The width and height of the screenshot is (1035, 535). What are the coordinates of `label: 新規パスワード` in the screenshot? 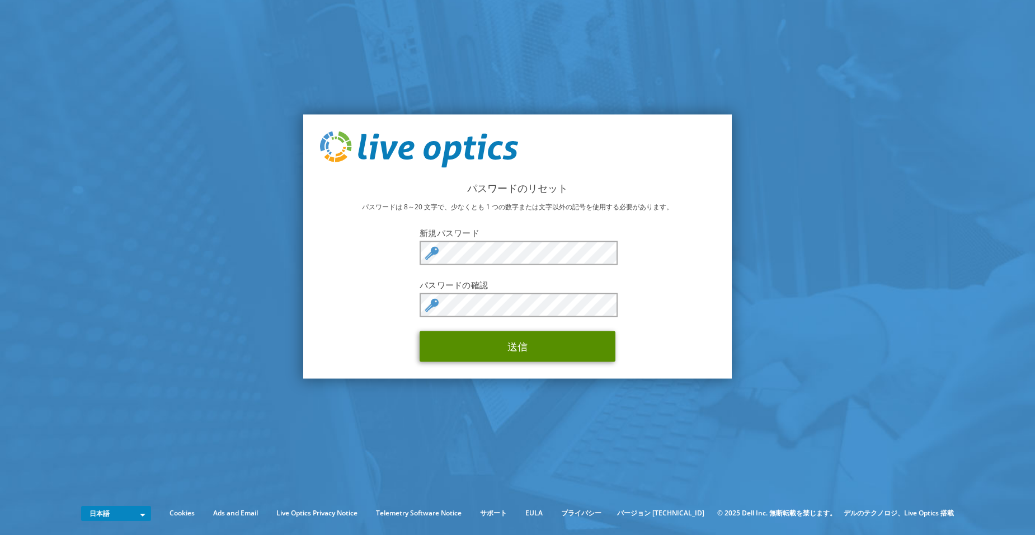 It's located at (518, 233).